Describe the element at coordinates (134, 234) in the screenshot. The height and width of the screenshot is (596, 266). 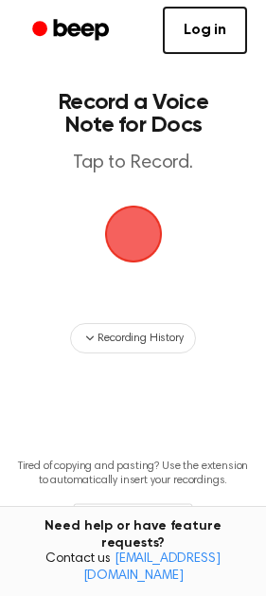
I see `button: Beep Logo` at that location.